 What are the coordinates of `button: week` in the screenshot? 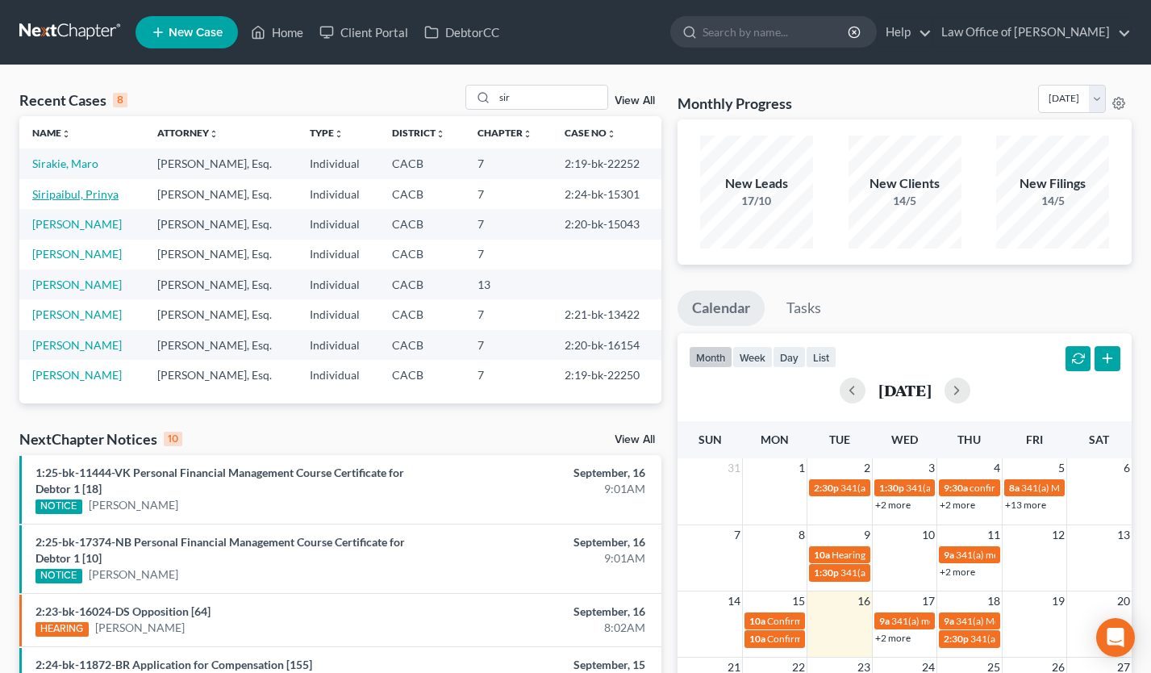 It's located at (752, 356).